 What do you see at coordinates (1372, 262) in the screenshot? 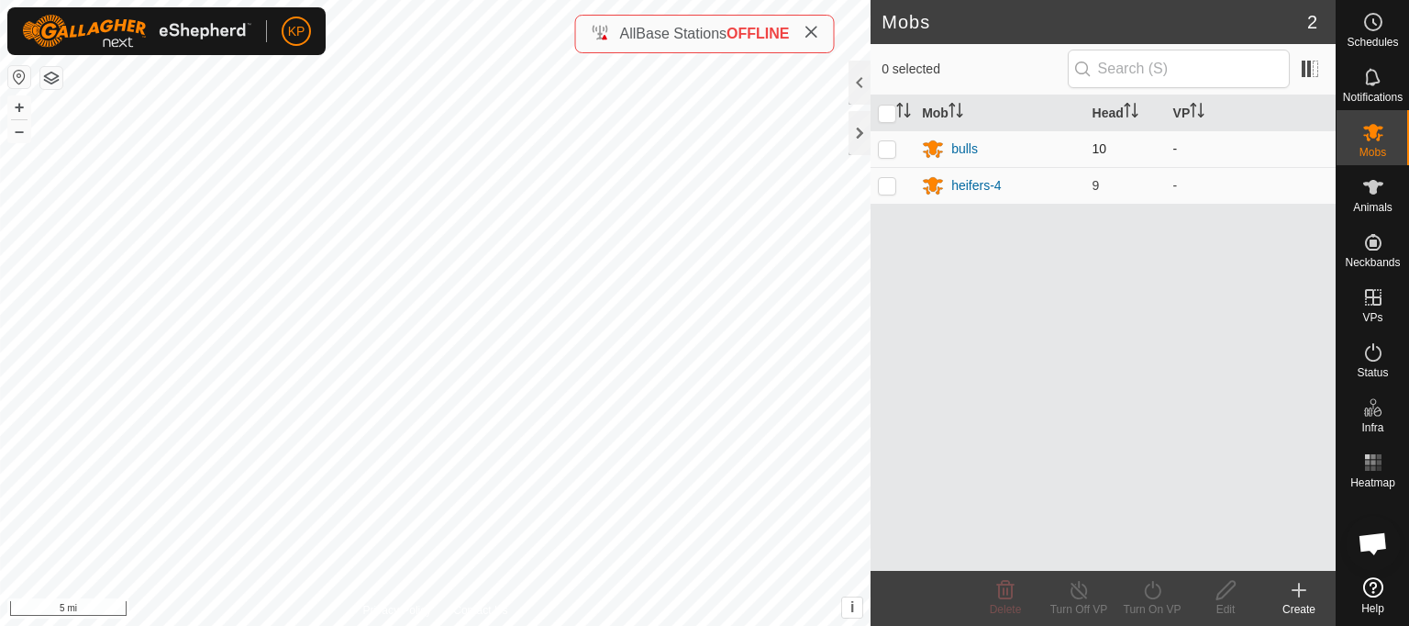
I see `span: Neckbands` at bounding box center [1372, 262].